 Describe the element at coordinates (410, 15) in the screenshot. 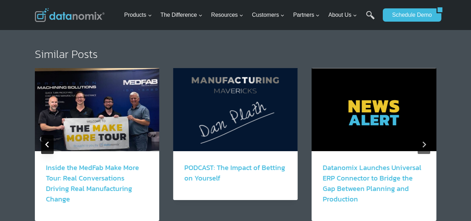

I see `a: Schedule Demo` at that location.